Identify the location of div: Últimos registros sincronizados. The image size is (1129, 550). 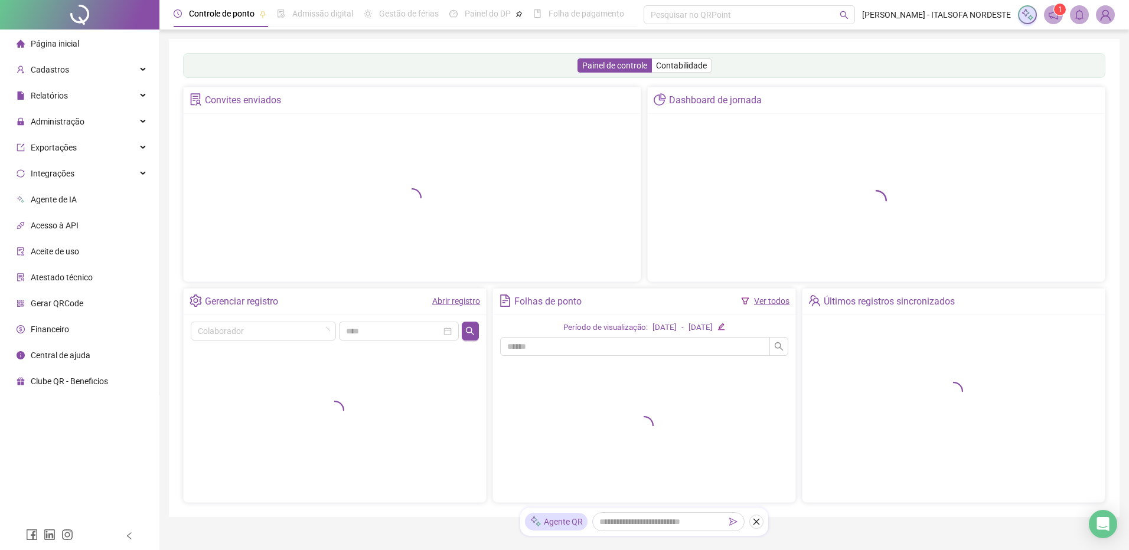
(889, 302).